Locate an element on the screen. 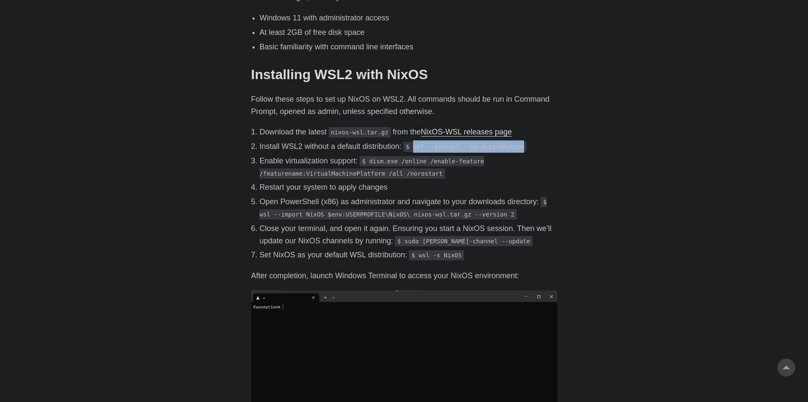 The width and height of the screenshot is (808, 402). p: Close your terminal, and open it again. Ensuring you start a NixOS session. Then we’ll update our... is located at coordinates (408, 235).